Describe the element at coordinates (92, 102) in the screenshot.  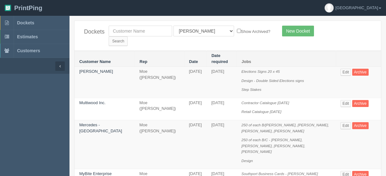
I see `a: Multiwood Inc.` at that location.